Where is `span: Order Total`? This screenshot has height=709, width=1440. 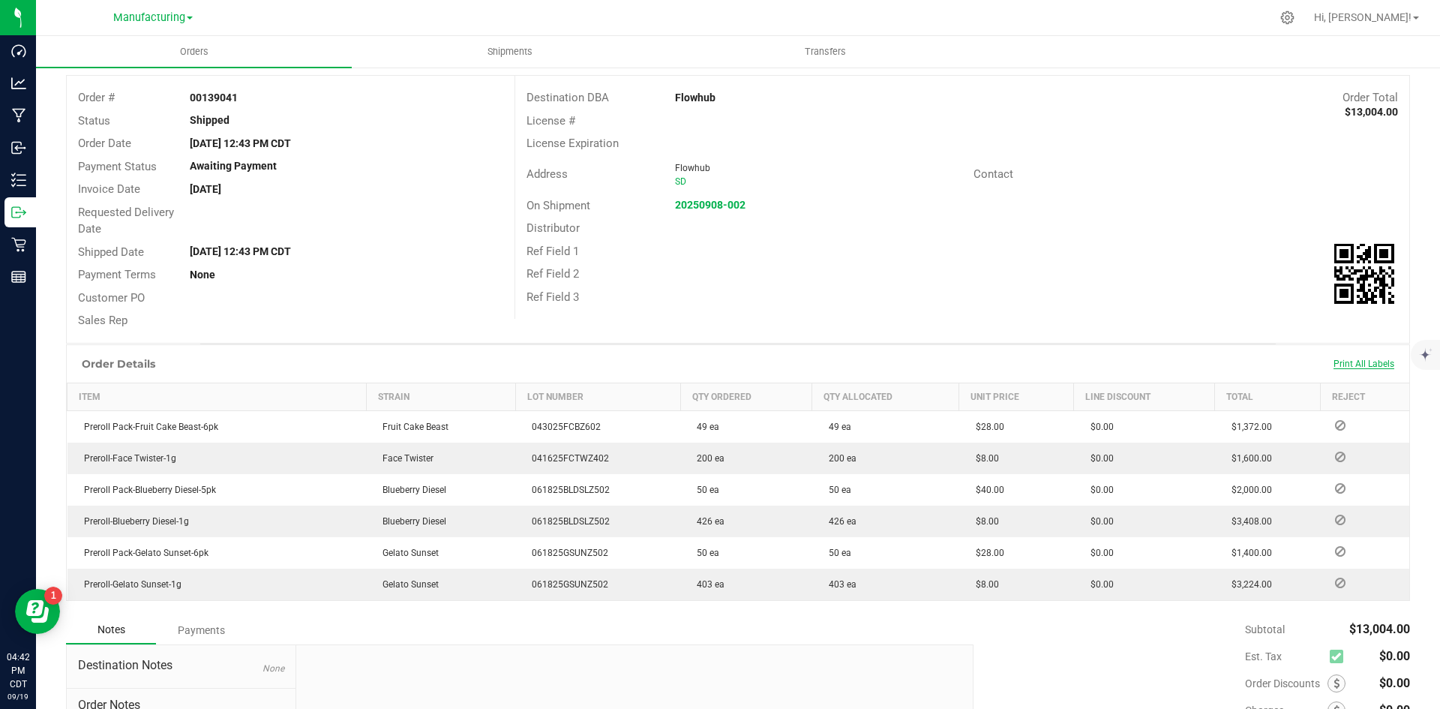 span: Order Total is located at coordinates (1370, 97).